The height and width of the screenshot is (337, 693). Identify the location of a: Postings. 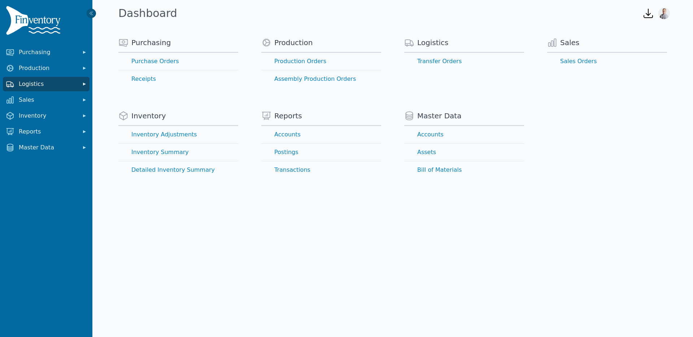
(321, 152).